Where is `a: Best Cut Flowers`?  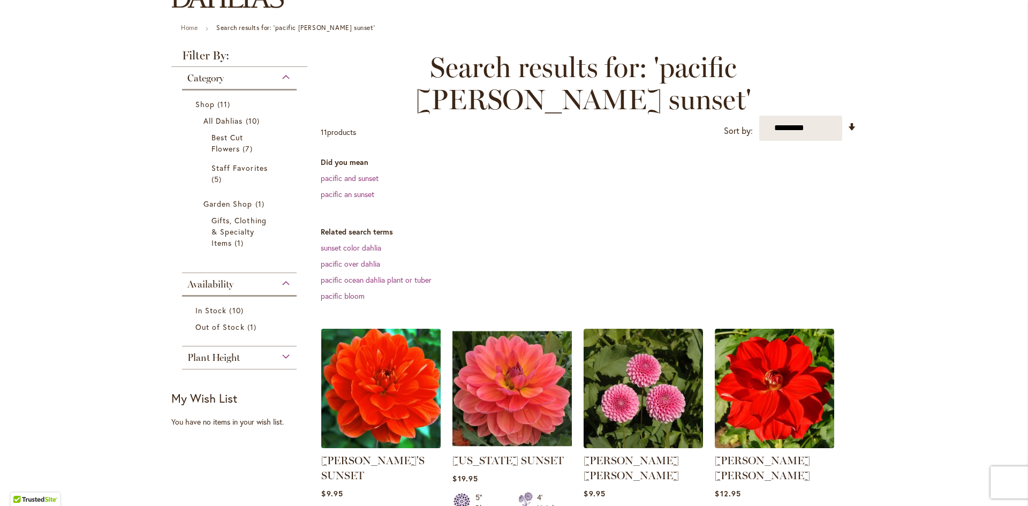
a: Best Cut Flowers is located at coordinates (240, 143).